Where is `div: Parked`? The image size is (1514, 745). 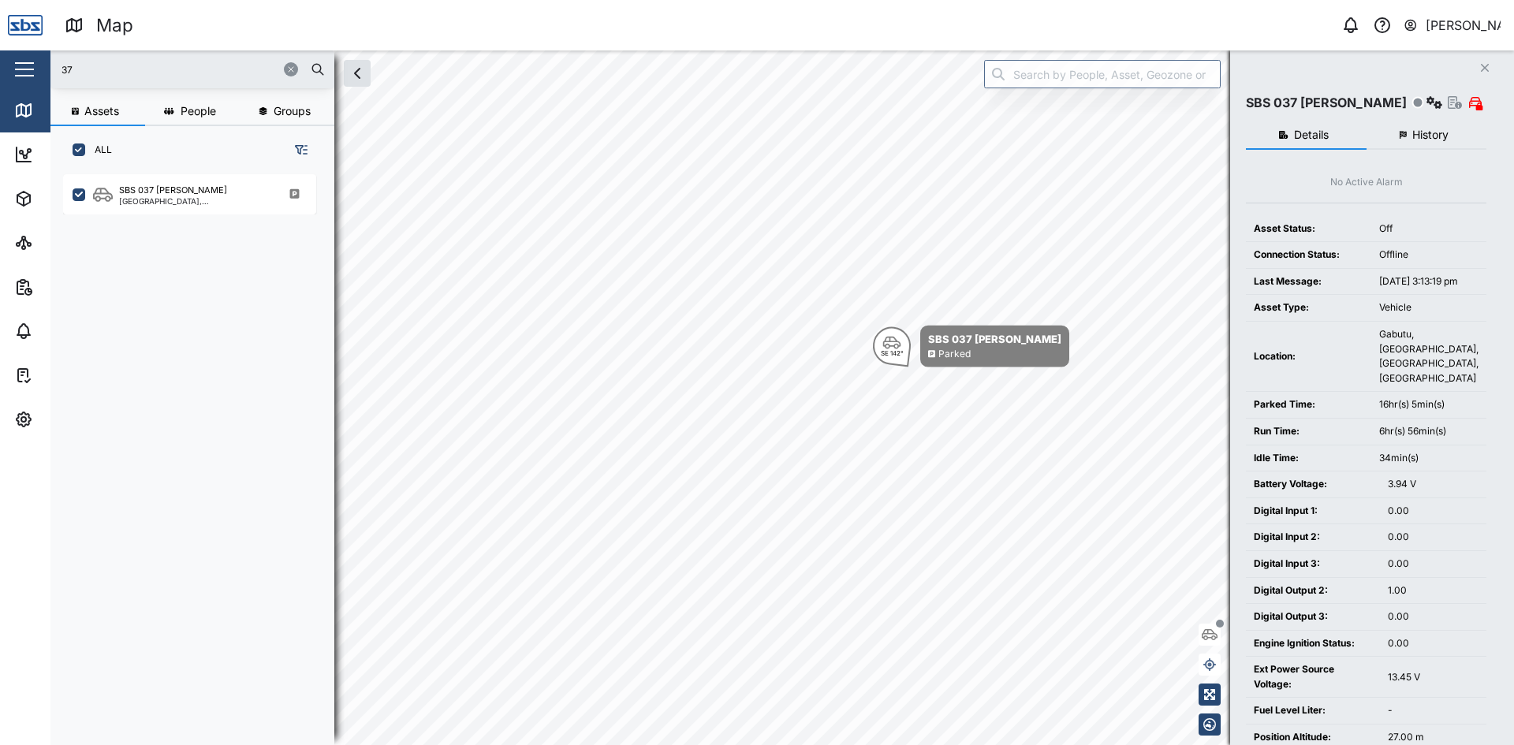 div: Parked is located at coordinates (954, 354).